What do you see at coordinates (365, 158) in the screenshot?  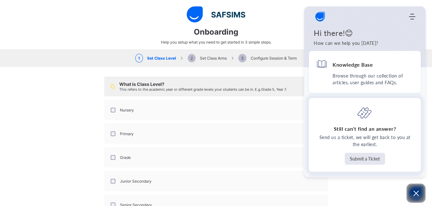 I see `button: Submit a Ticket` at bounding box center [365, 158].